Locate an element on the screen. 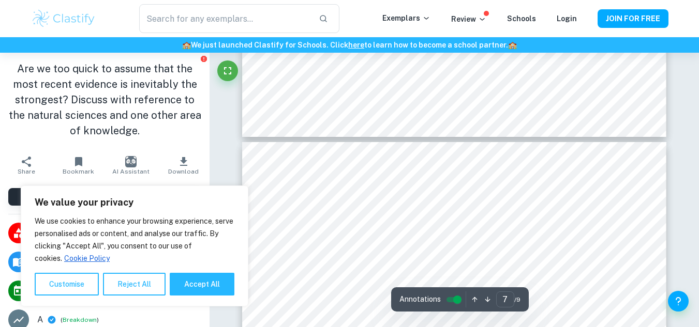 This screenshot has width=699, height=327. span: Share is located at coordinates (26, 172).